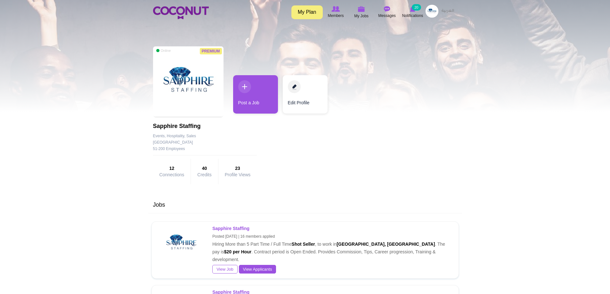 Image resolution: width=610 pixels, height=294 pixels. I want to click on strong: Sapphire Staffing, so click(231, 228).